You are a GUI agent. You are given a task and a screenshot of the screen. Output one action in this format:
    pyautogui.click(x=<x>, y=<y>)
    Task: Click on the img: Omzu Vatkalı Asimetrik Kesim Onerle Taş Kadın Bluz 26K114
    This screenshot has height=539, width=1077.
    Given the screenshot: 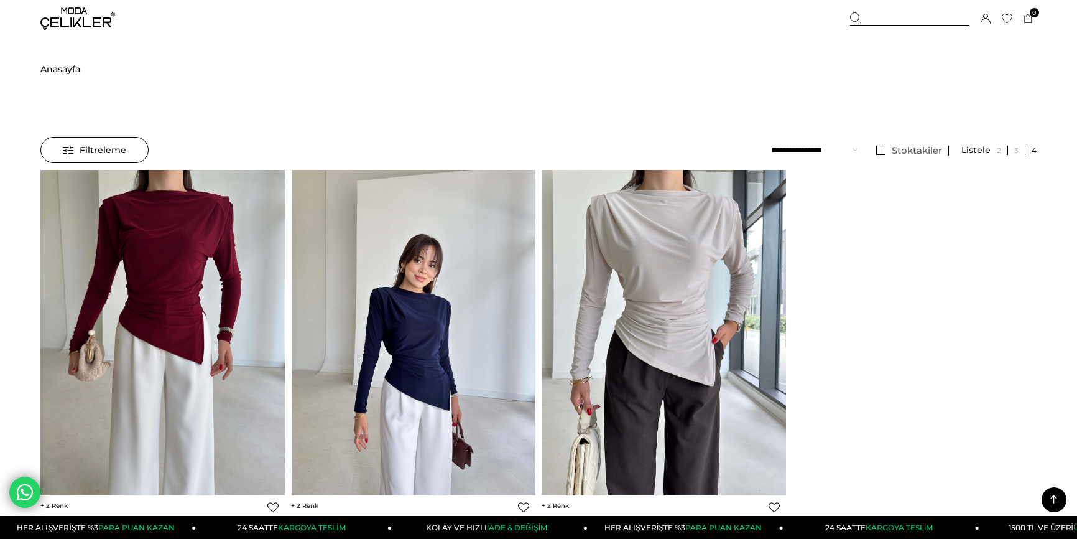 What is the action you would take?
    pyautogui.click(x=664, y=332)
    